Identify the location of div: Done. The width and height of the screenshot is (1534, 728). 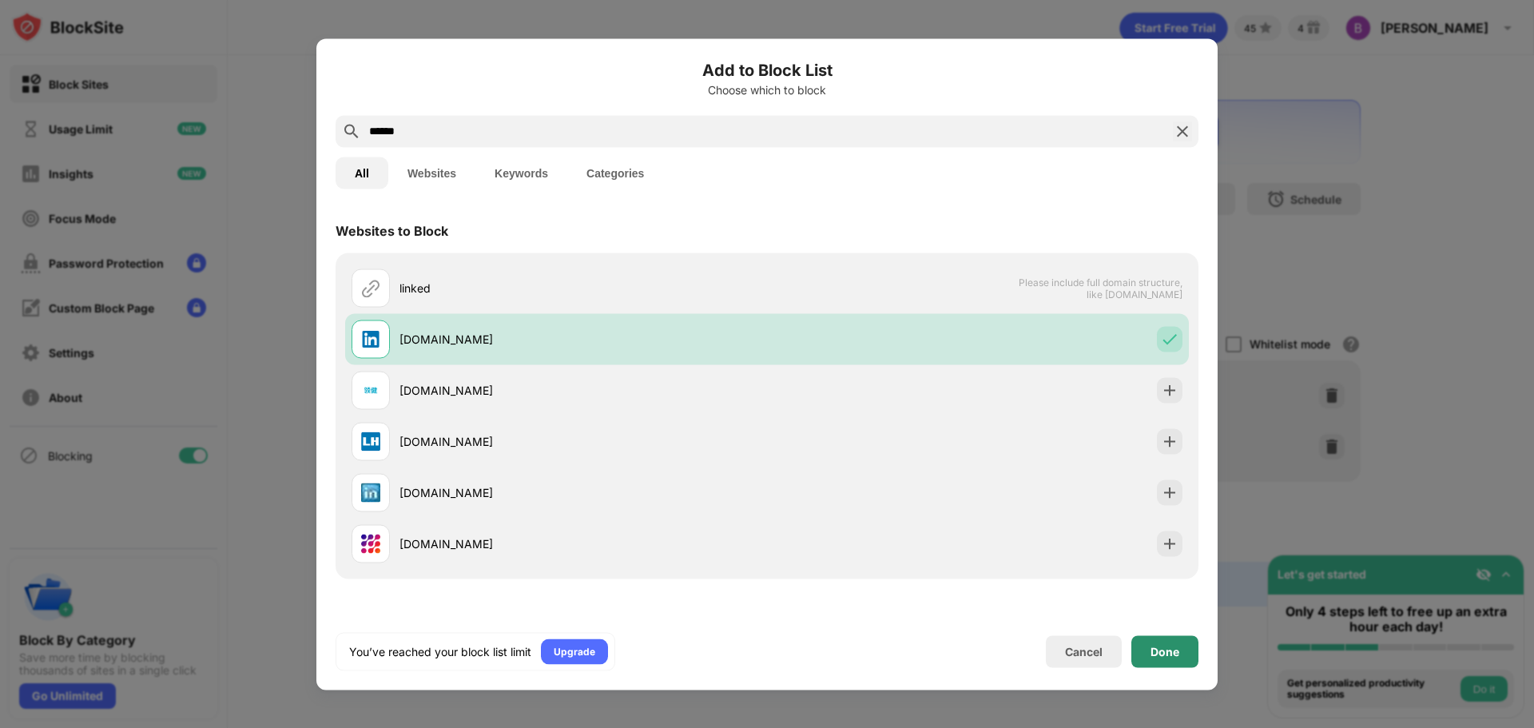
(1165, 651).